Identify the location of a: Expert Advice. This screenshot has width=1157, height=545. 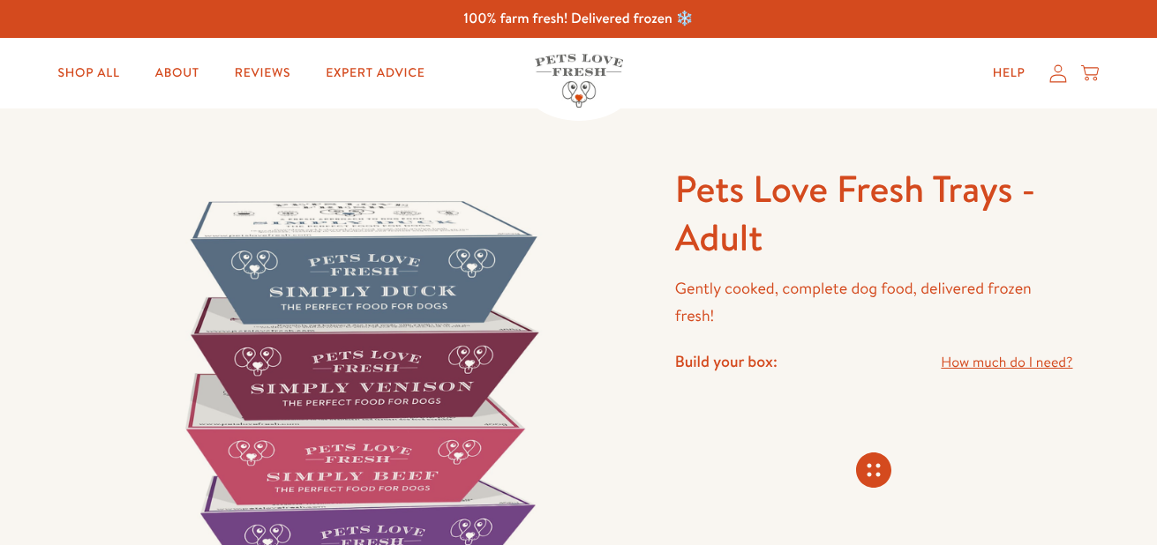
(375, 73).